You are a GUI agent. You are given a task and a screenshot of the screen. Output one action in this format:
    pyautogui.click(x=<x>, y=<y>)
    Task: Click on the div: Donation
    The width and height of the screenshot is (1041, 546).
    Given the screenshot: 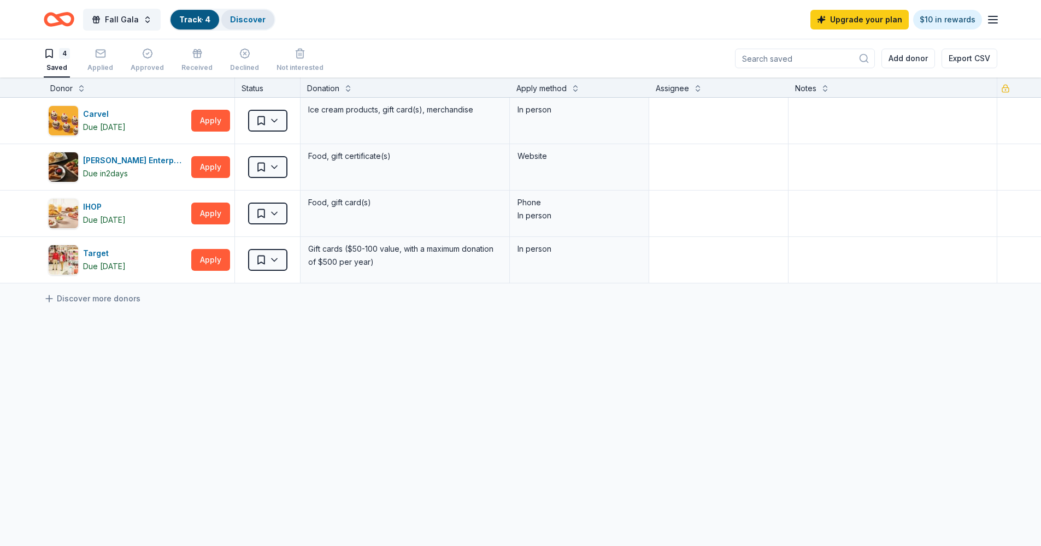 What is the action you would take?
    pyautogui.click(x=323, y=89)
    